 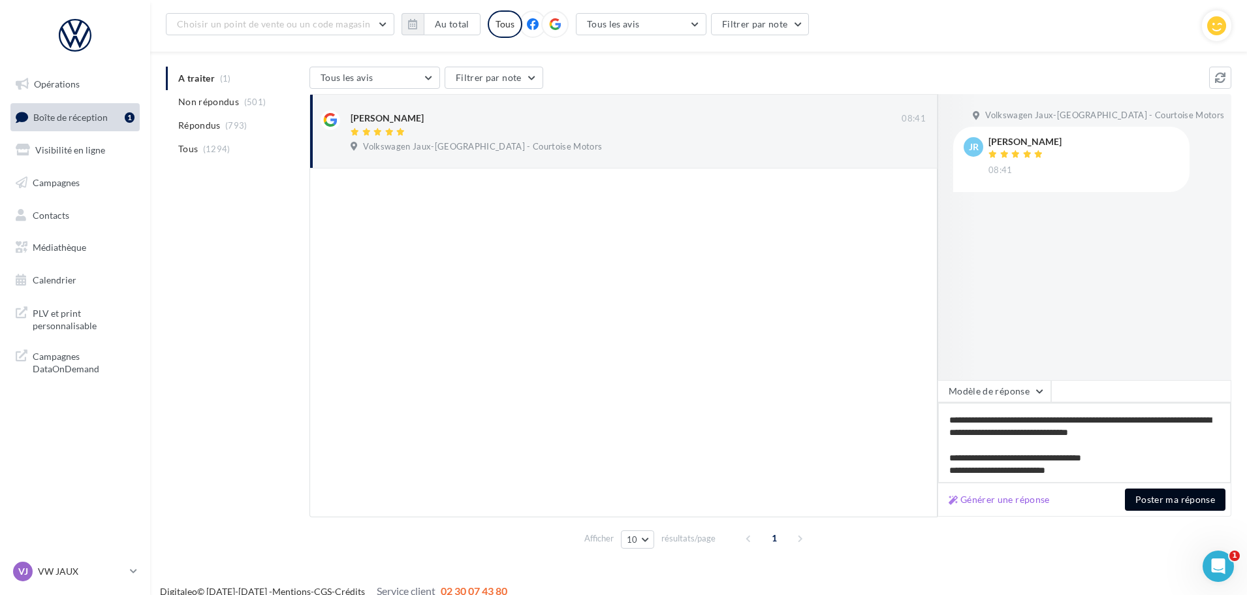 What do you see at coordinates (59, 247) in the screenshot?
I see `span: Médiathèque` at bounding box center [59, 247].